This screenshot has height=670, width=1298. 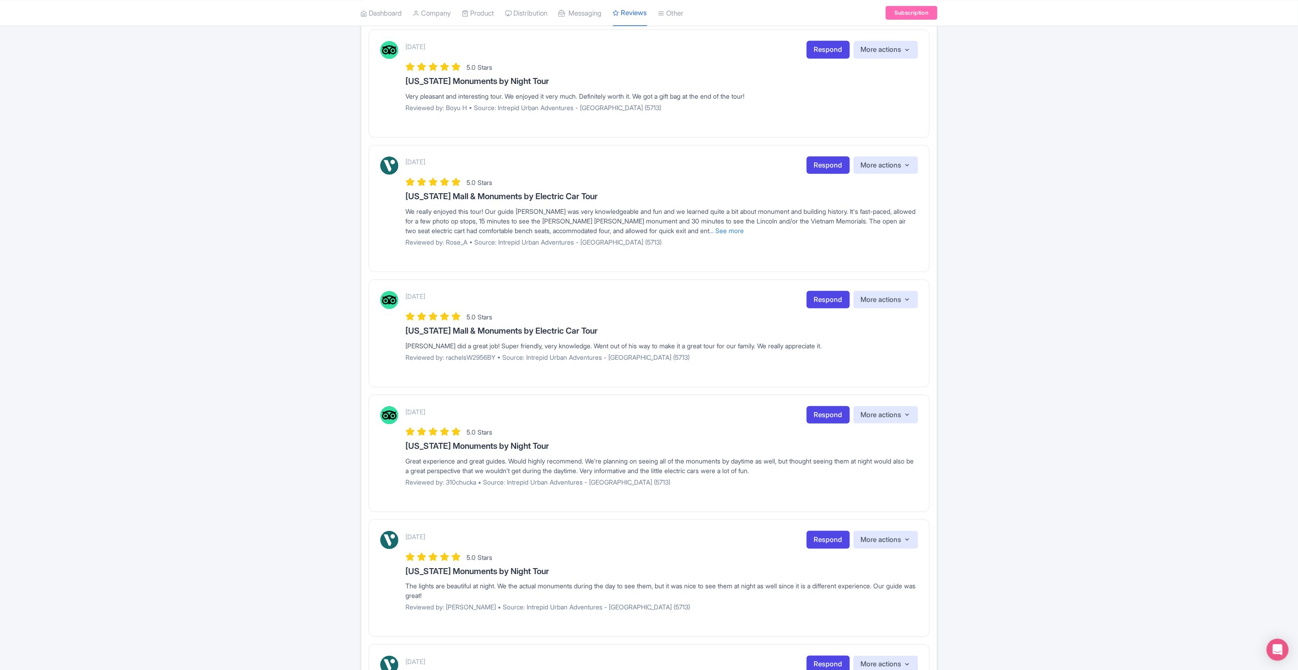 What do you see at coordinates (662, 96) in the screenshot?
I see `div: Very pleasant and interesting tour. We enjoyed it very much. Definitely worth it. We got a gift b...` at bounding box center [662, 96].